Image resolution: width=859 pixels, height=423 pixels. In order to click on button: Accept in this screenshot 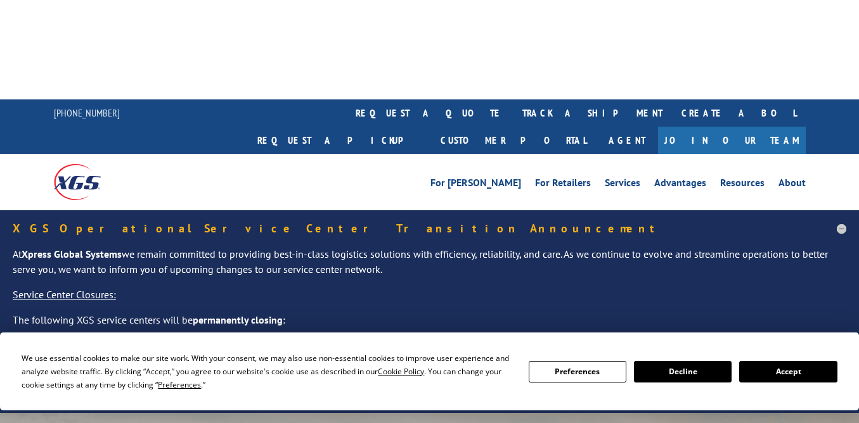, I will do `click(788, 372)`.